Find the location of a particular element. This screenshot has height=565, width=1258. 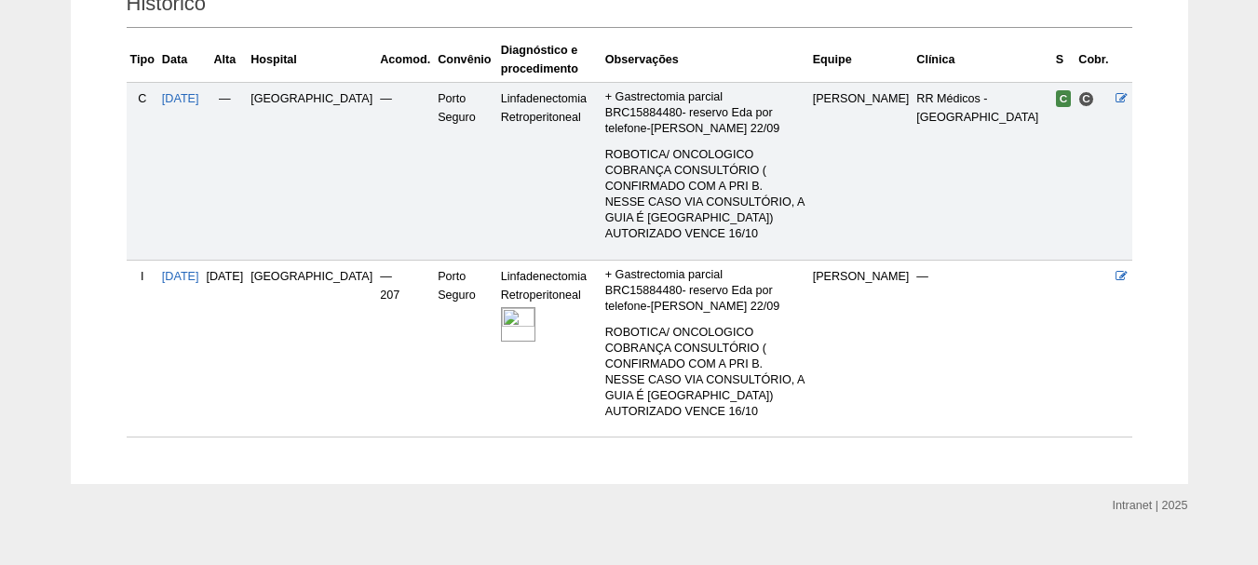

div: C is located at coordinates (143, 99).